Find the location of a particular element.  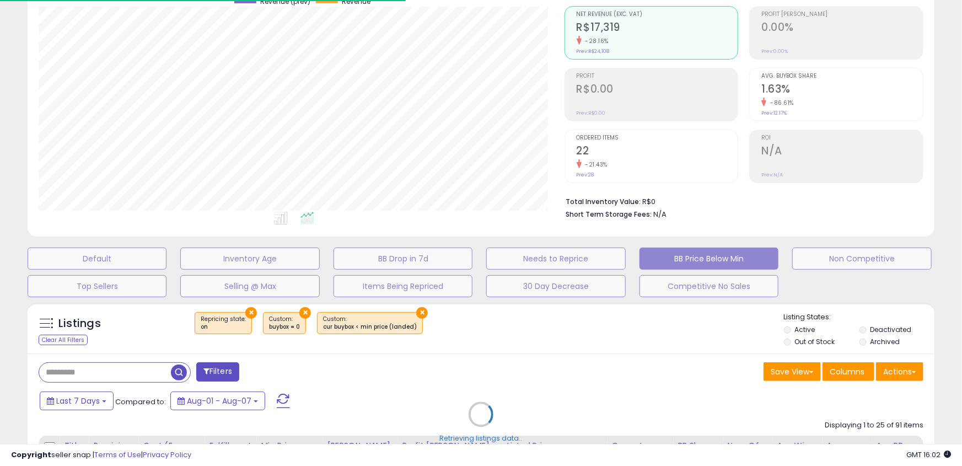

li: R$0 is located at coordinates (741, 201).